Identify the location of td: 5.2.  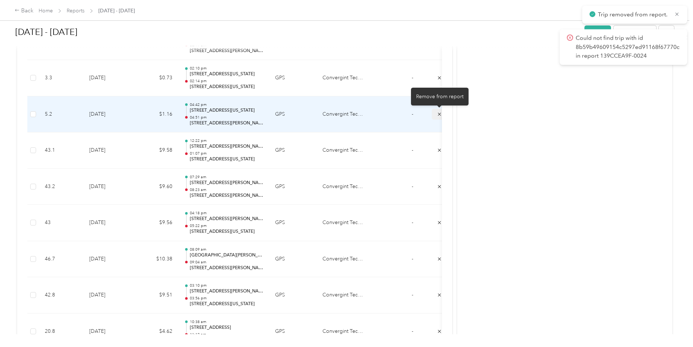
(61, 115).